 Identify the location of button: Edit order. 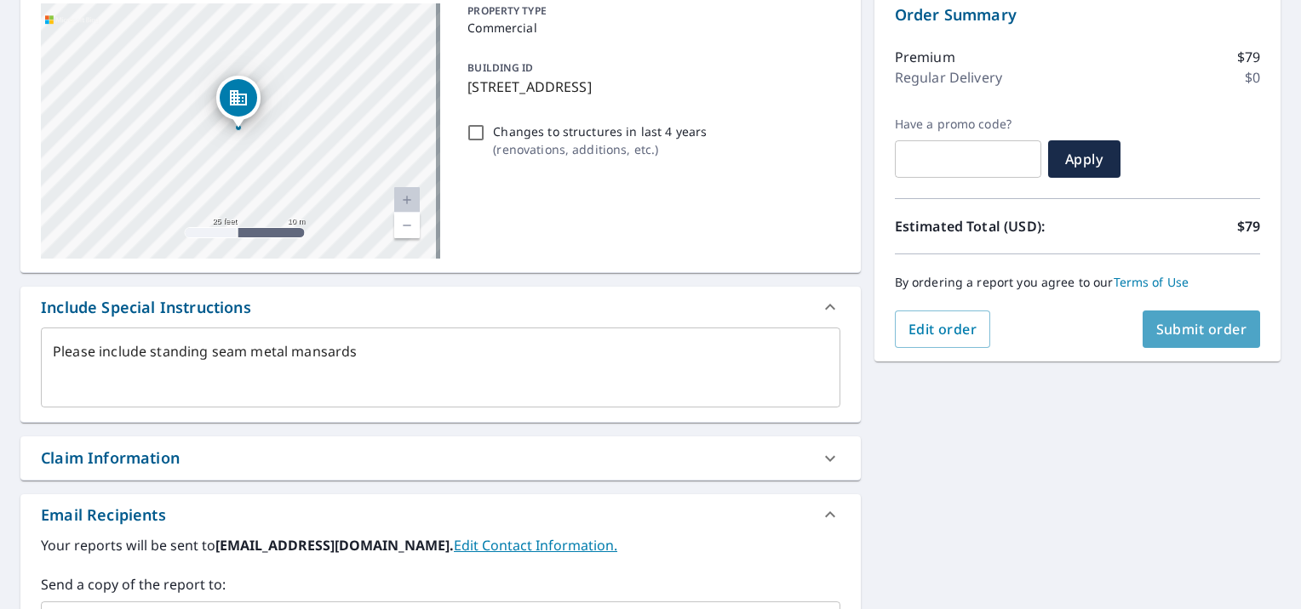
(942, 329).